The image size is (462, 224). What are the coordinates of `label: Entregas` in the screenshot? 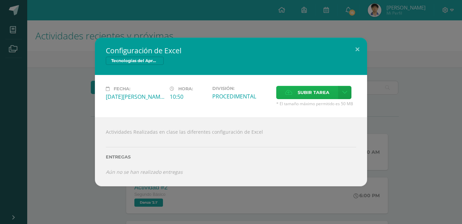 It's located at (231, 157).